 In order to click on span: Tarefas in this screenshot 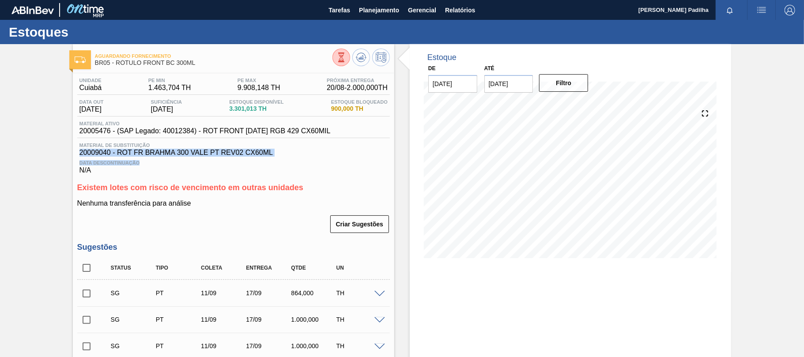, I will do `click(339, 10)`.